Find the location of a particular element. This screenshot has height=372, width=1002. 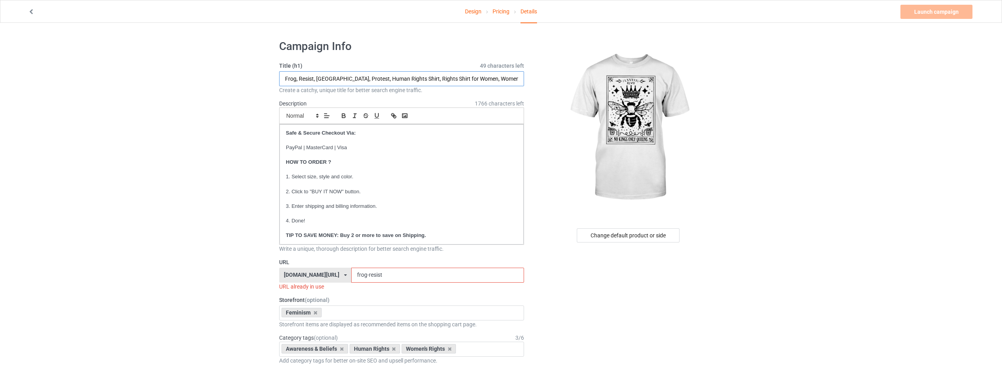

label: URL is located at coordinates (402, 262).